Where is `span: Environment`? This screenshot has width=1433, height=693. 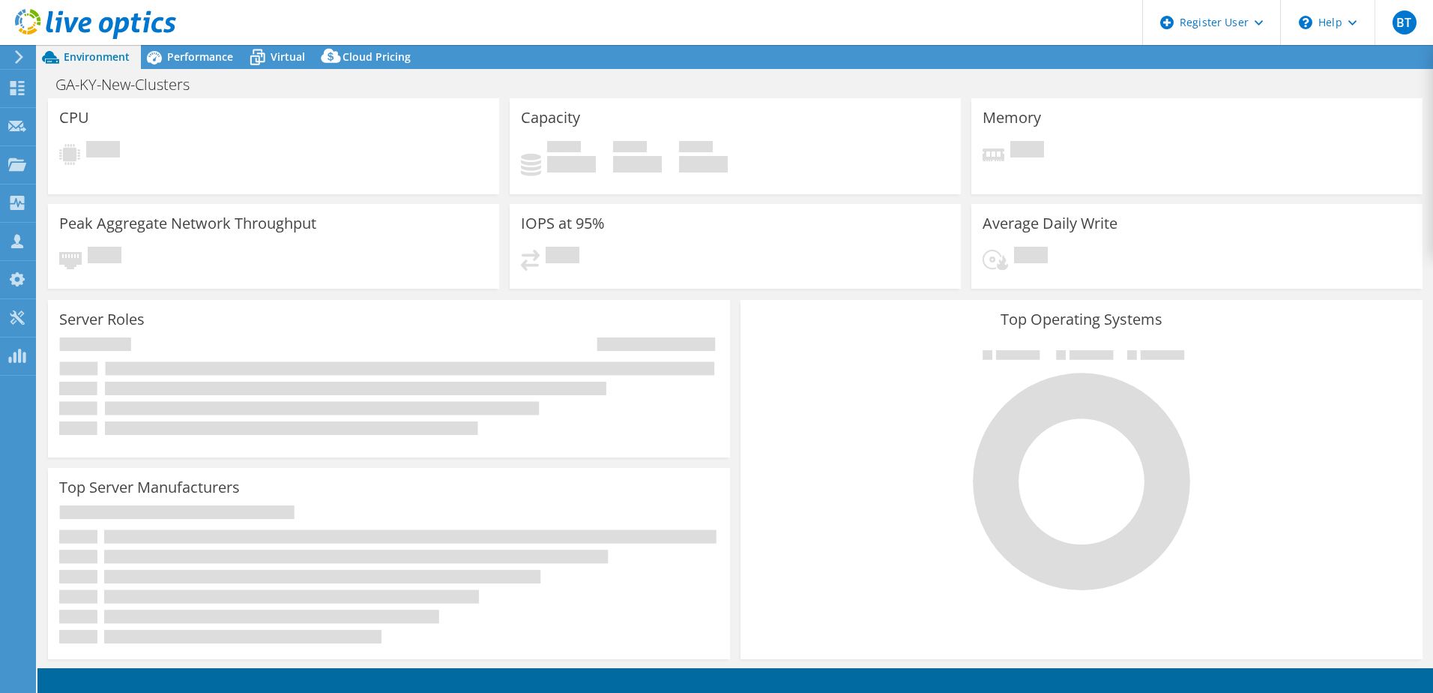 span: Environment is located at coordinates (97, 56).